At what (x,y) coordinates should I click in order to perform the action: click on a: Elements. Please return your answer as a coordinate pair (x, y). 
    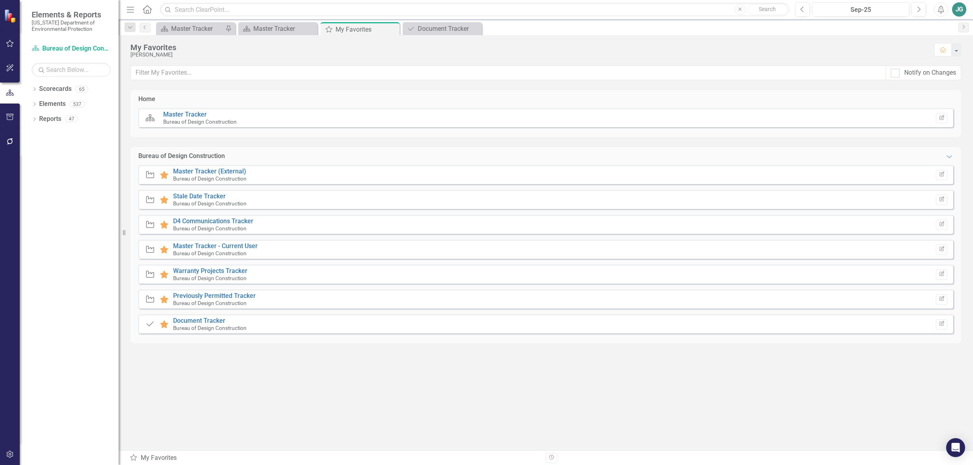
    Looking at the image, I should click on (52, 104).